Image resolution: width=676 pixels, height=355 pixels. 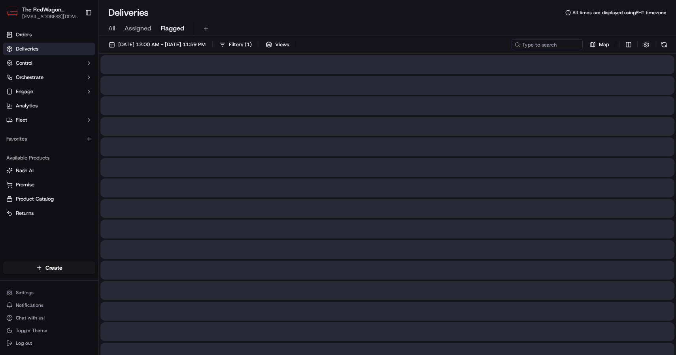 What do you see at coordinates (24, 343) in the screenshot?
I see `span: Log out` at bounding box center [24, 343].